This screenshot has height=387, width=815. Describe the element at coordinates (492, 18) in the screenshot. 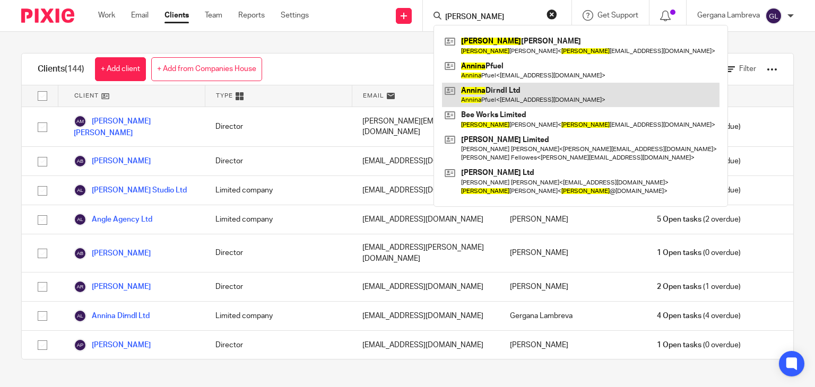

I see `input: Search` at that location.